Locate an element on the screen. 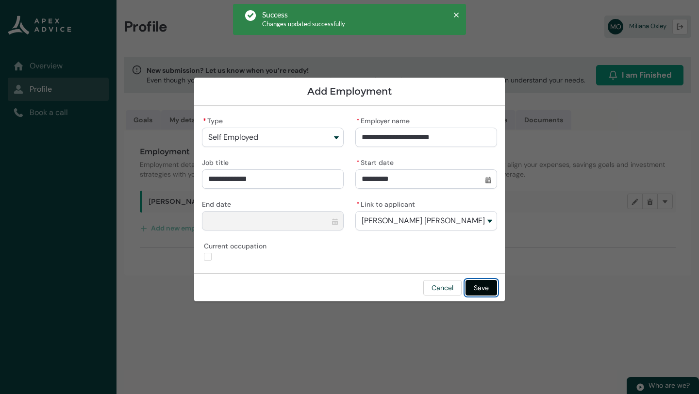 This screenshot has width=699, height=394. span: Self Employed is located at coordinates (233, 137).